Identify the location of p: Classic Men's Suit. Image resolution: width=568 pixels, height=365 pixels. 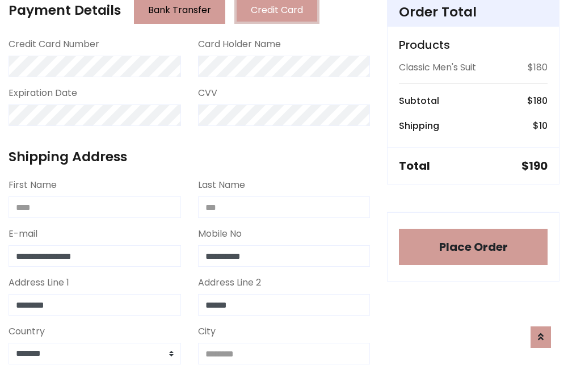
(437, 67).